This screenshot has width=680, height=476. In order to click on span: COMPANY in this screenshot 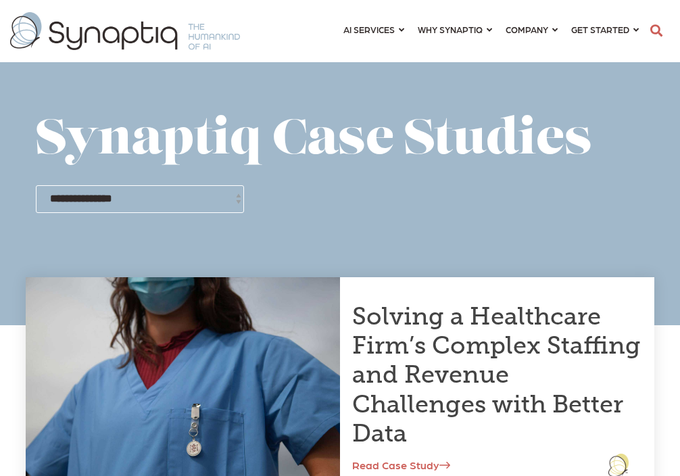, I will do `click(527, 29)`.